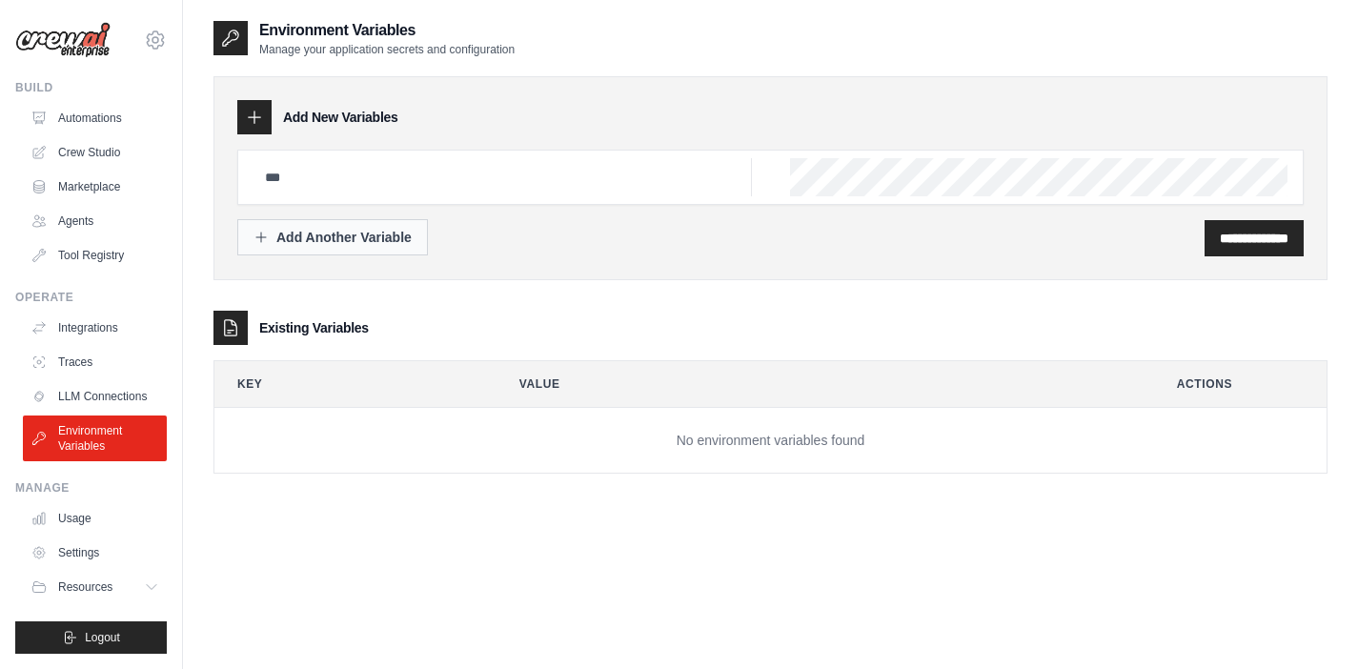 The image size is (1358, 669). I want to click on th: Value, so click(818, 384).